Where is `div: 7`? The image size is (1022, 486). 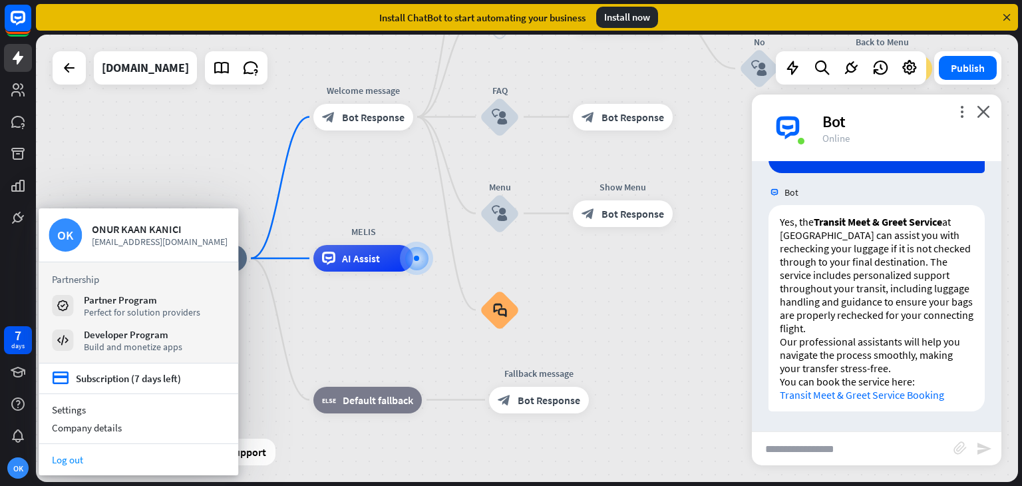 div: 7 is located at coordinates (18, 335).